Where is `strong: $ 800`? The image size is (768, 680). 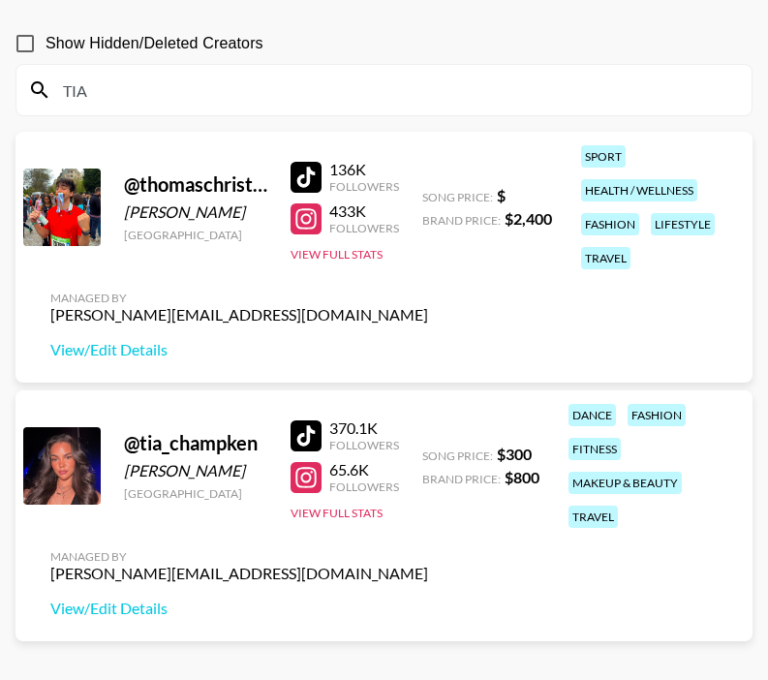
strong: $ 800 is located at coordinates (522, 476).